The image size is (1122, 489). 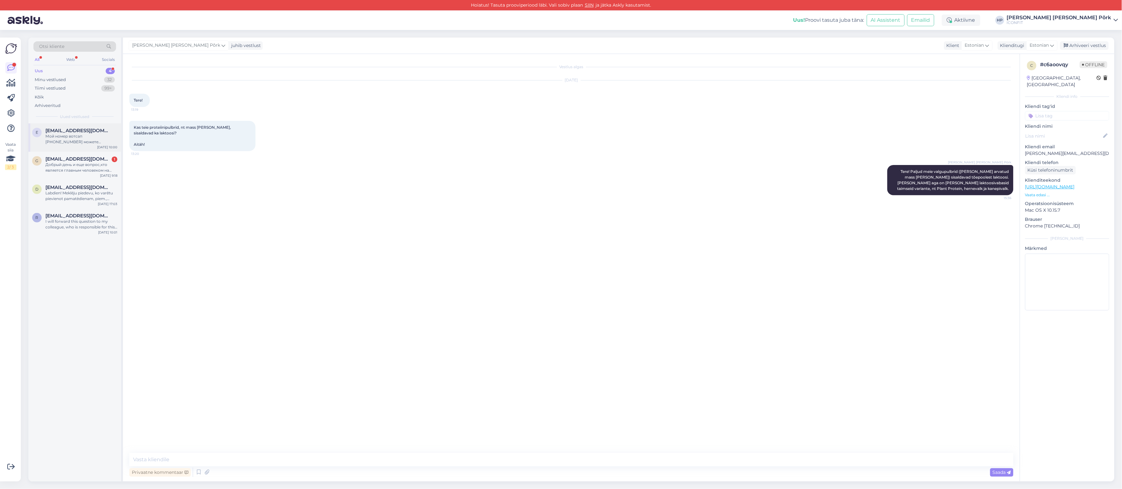 I want to click on span: e, so click(x=37, y=132).